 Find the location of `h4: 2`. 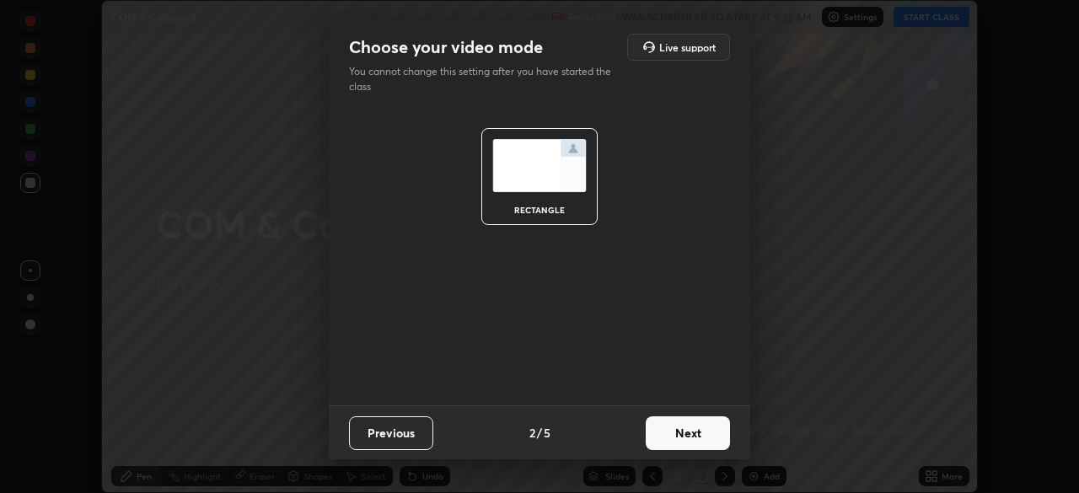

h4: 2 is located at coordinates (532, 433).